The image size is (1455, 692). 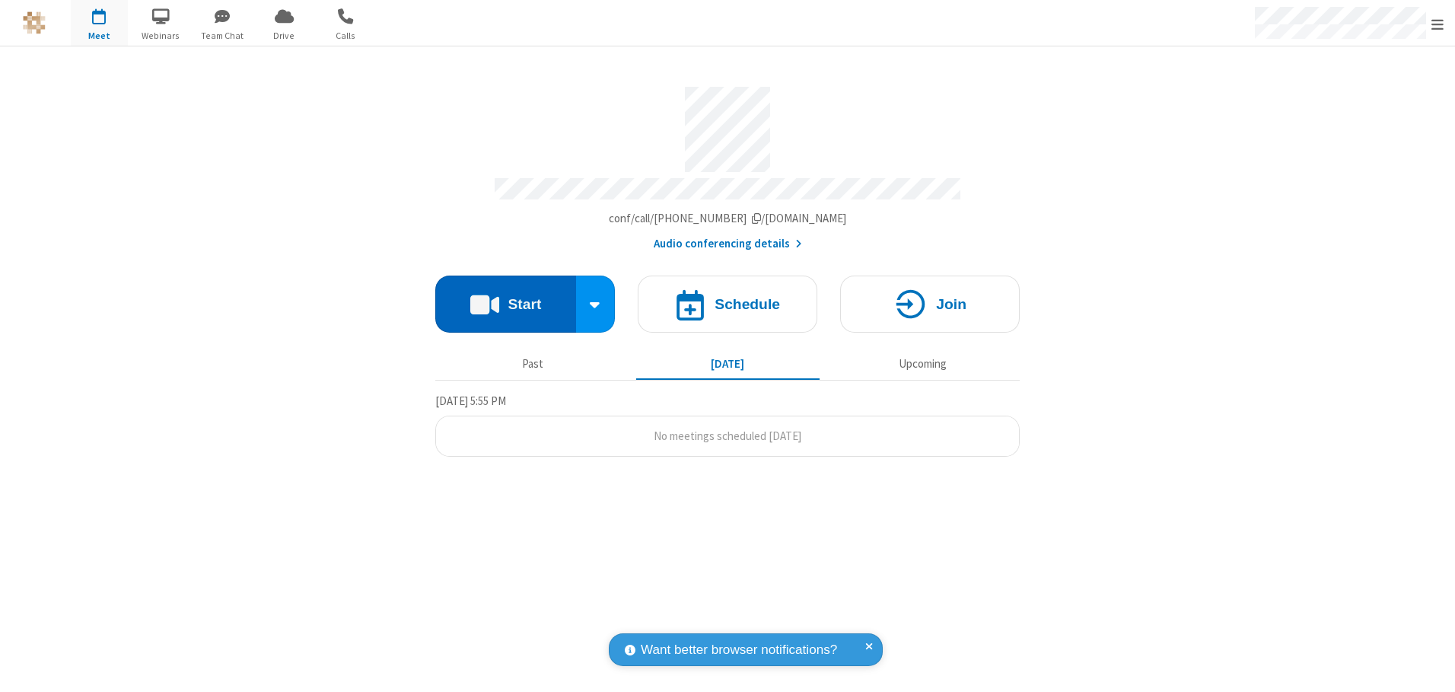 I want to click on section: Account details, so click(x=727, y=164).